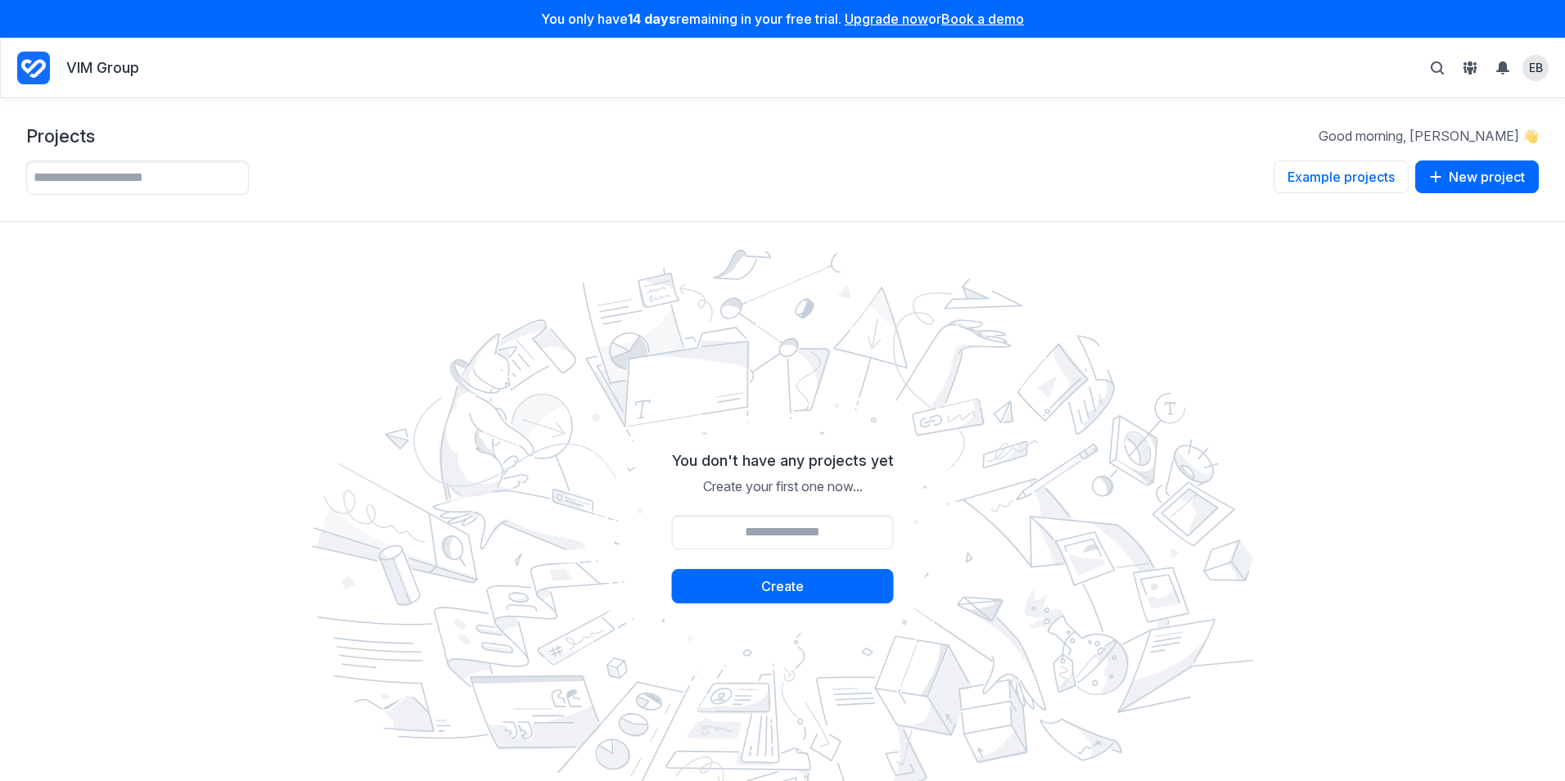  I want to click on h1: Projects, so click(61, 136).